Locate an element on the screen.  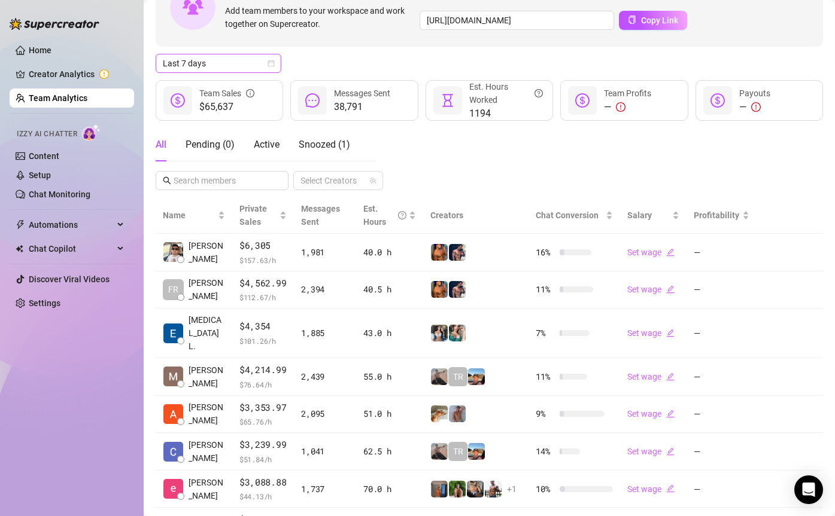
img: Zaddy is located at coordinates (457, 333).